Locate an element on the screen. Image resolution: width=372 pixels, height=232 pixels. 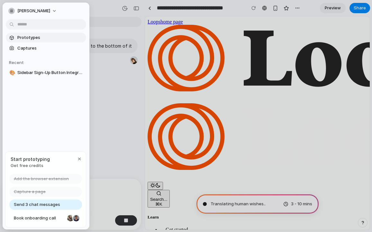
div: Get started is located at coordinates (121, 213).